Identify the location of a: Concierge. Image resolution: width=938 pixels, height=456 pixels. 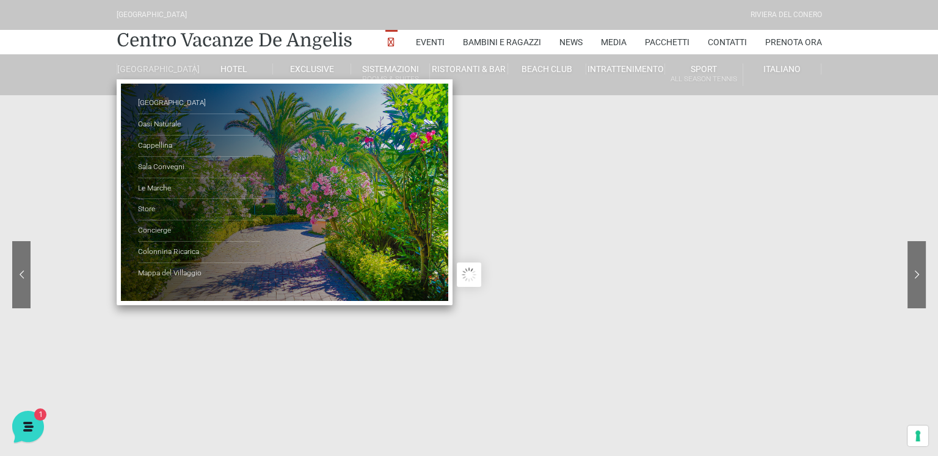
(199, 231).